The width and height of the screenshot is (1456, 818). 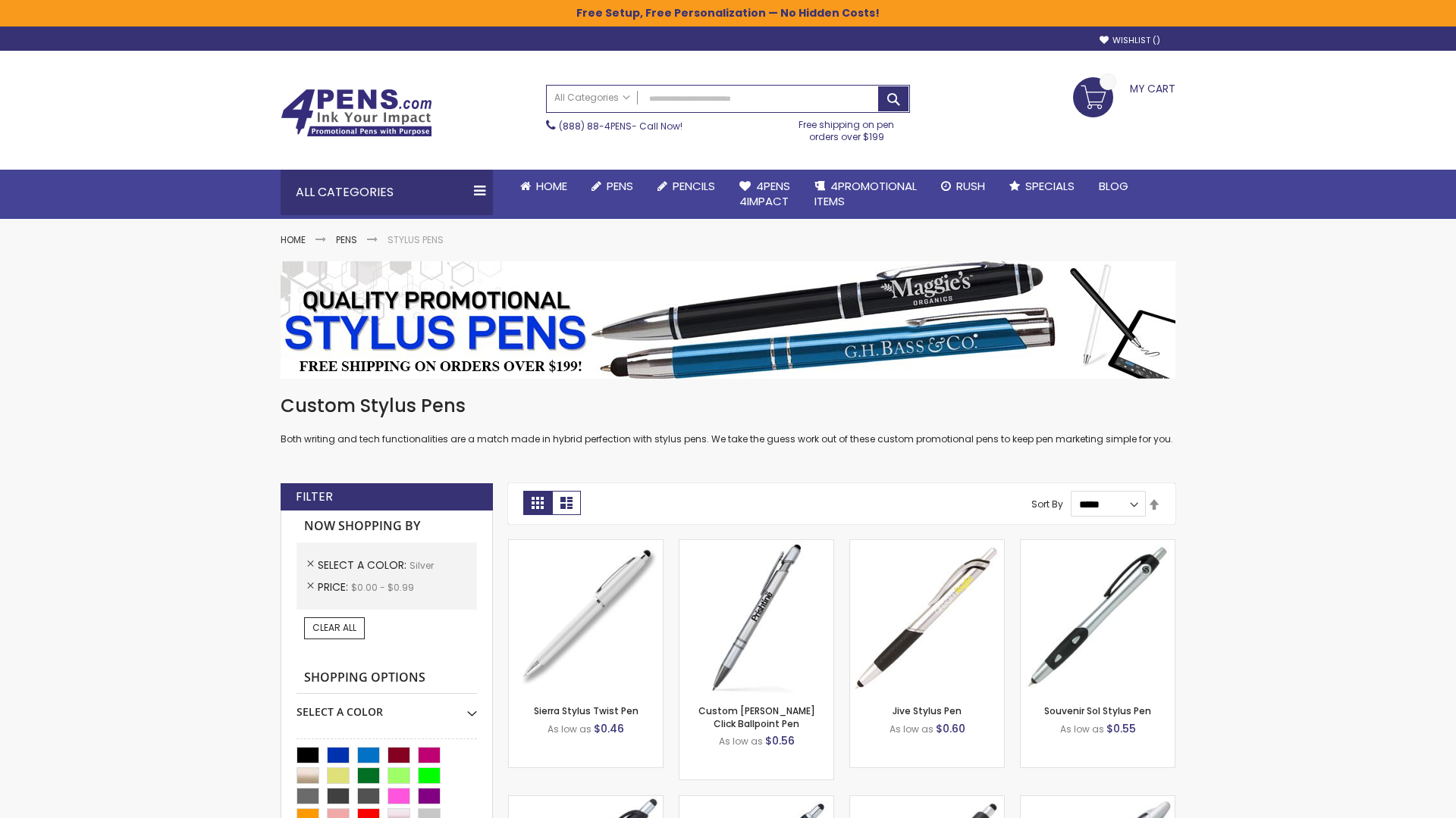 I want to click on a: Souvenir® Emblem Stylus Pen-Silver, so click(x=927, y=801).